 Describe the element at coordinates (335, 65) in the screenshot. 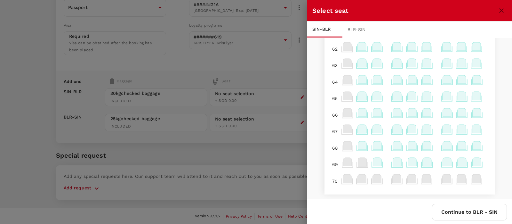

I see `div: 63` at that location.